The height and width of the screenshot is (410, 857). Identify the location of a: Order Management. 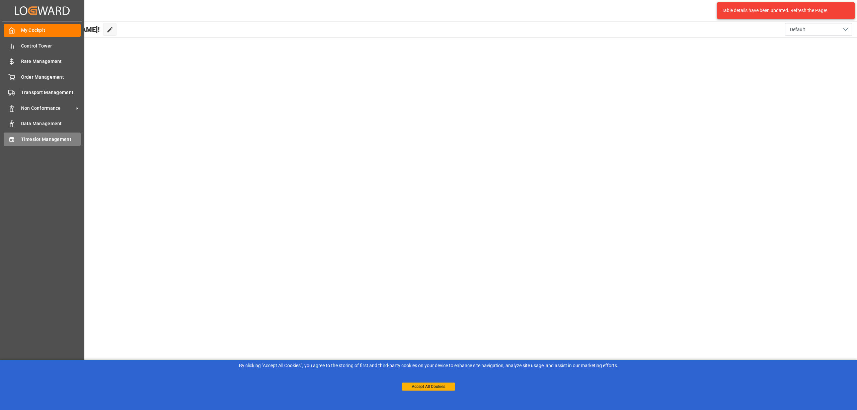
(42, 77).